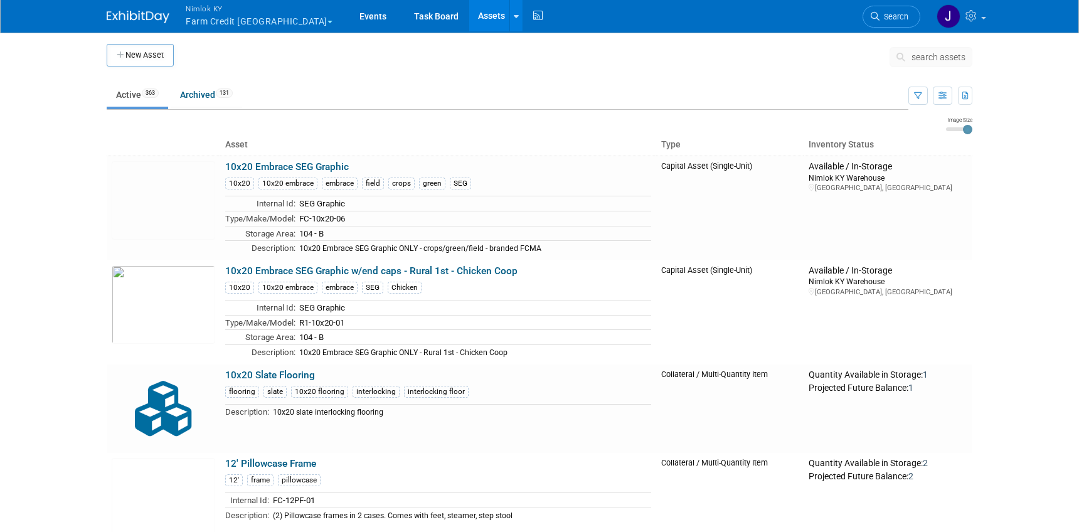 The width and height of the screenshot is (1079, 532). What do you see at coordinates (234, 480) in the screenshot?
I see `div: 12'` at bounding box center [234, 480].